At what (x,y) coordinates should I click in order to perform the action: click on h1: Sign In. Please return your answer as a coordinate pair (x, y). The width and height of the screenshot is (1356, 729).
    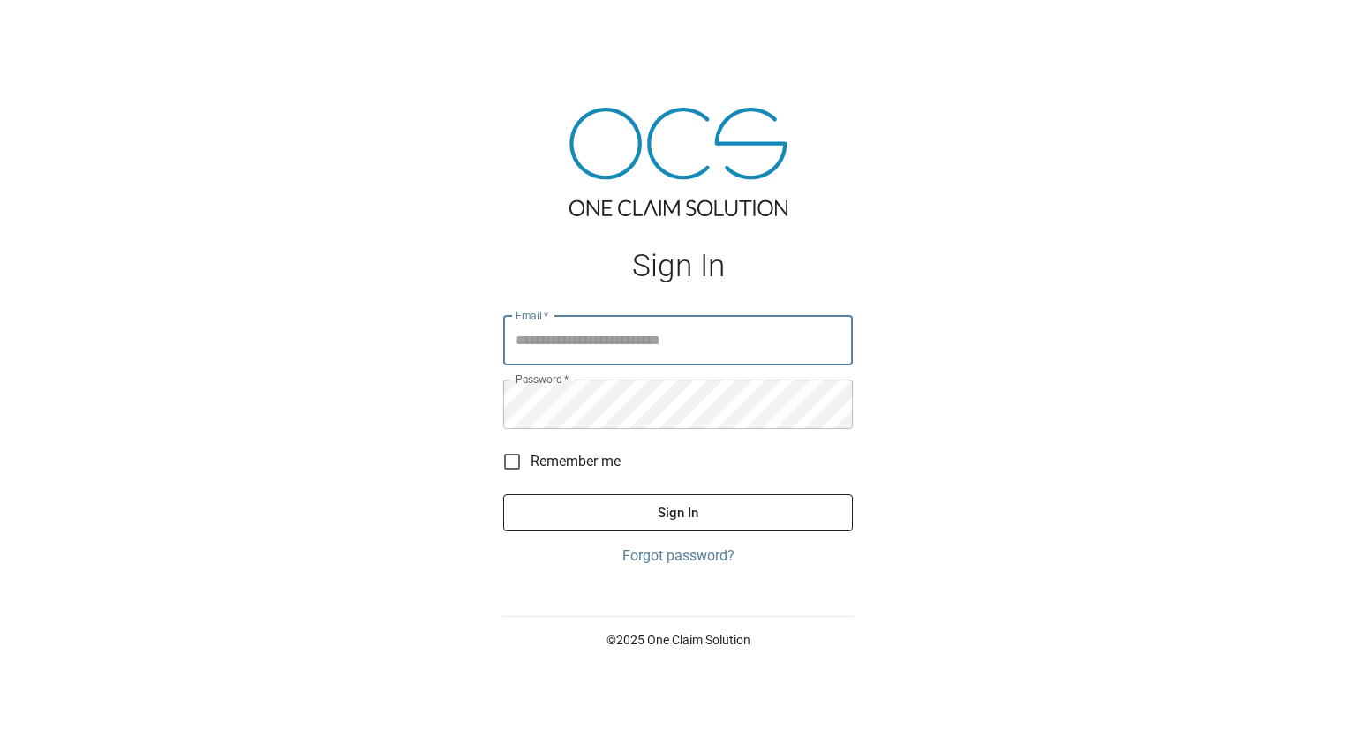
    Looking at the image, I should click on (678, 266).